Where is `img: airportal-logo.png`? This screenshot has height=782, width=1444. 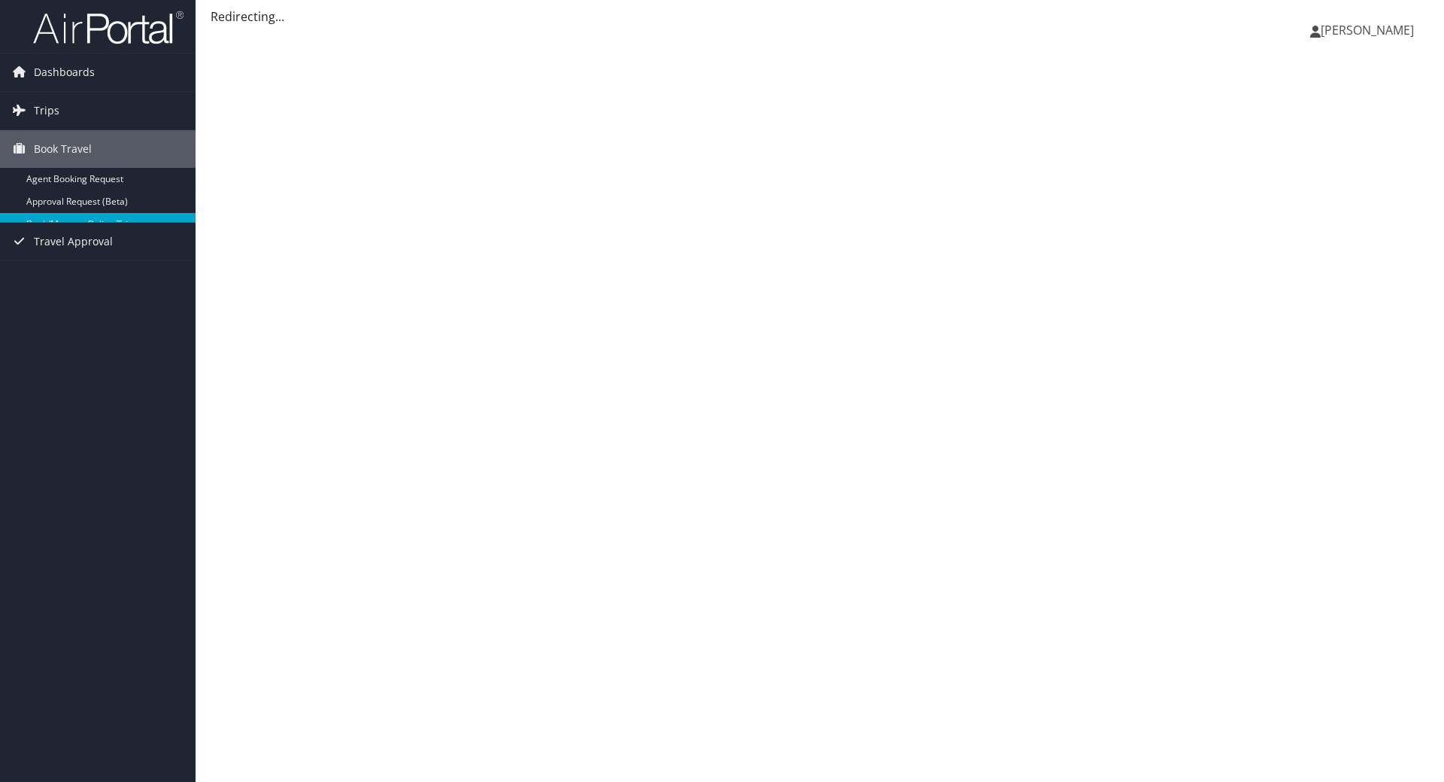
img: airportal-logo.png is located at coordinates (108, 27).